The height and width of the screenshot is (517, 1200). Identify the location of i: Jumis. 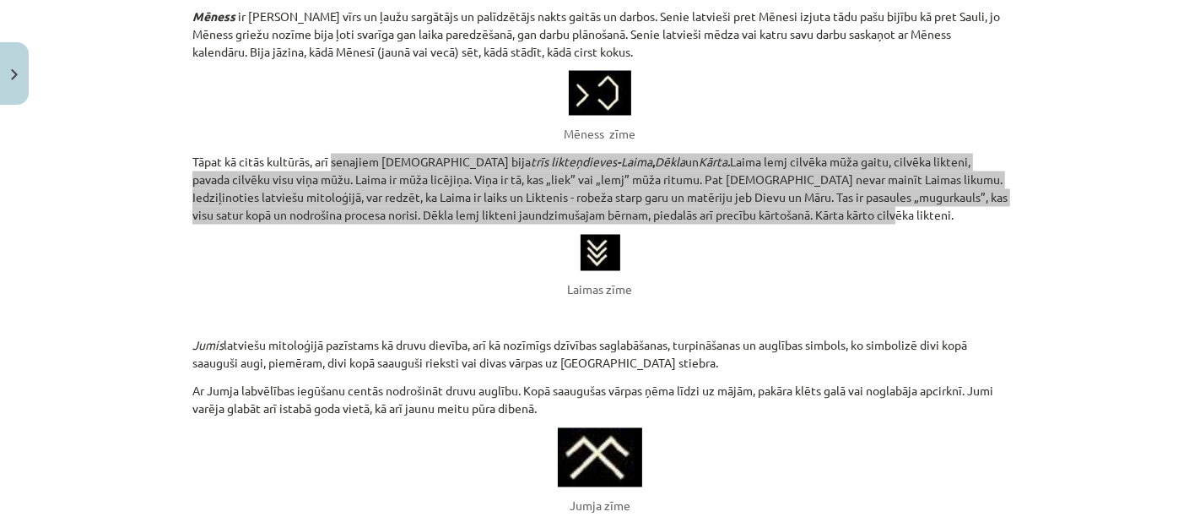
(208, 345).